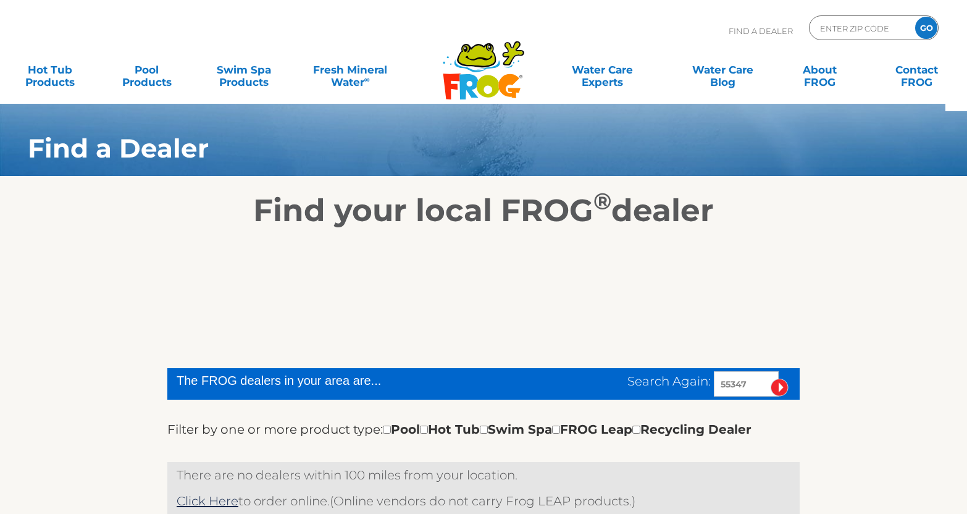 This screenshot has height=514, width=967. What do you see at coordinates (779, 387) in the screenshot?
I see `input: Submit` at bounding box center [779, 387].